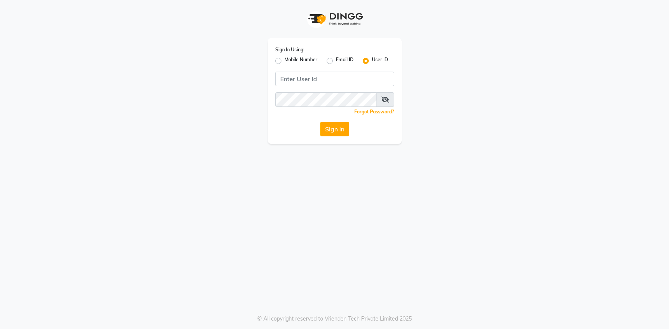 The width and height of the screenshot is (669, 329). I want to click on label: User ID, so click(380, 61).